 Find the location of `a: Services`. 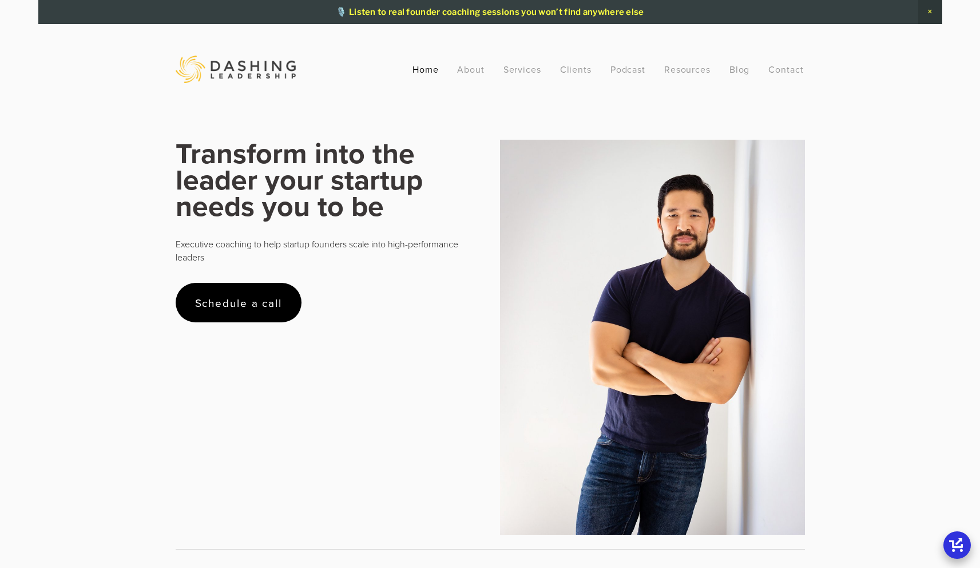

a: Services is located at coordinates (522, 69).